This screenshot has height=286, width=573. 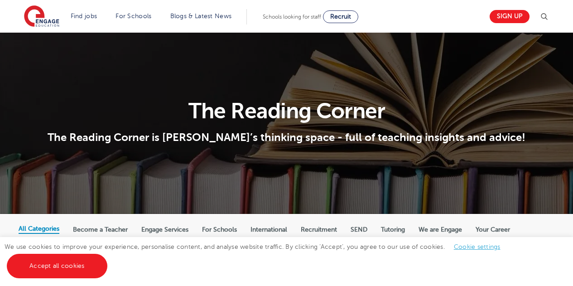 What do you see at coordinates (359, 230) in the screenshot?
I see `label: SEND` at bounding box center [359, 230].